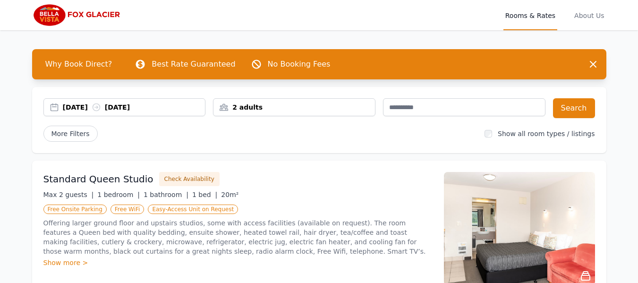 This screenshot has width=638, height=283. Describe the element at coordinates (98, 179) in the screenshot. I see `h3: Standard Queen Studio` at that location.